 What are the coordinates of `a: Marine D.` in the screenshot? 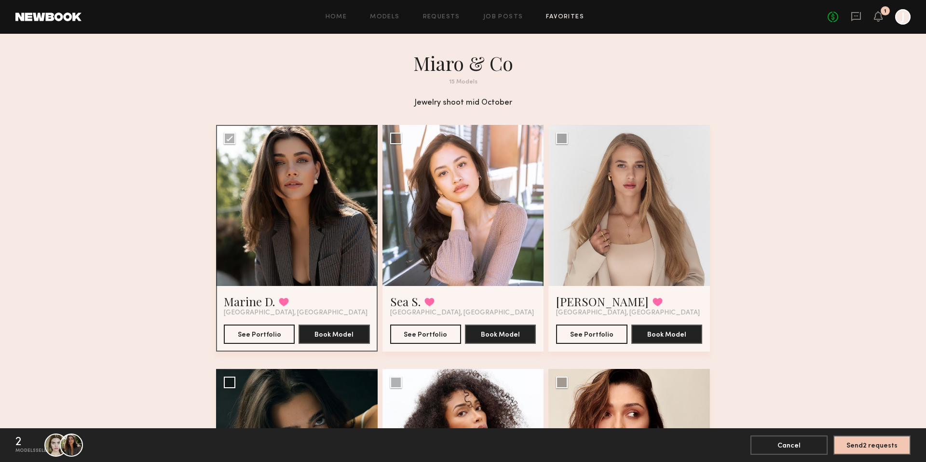 It's located at (249, 302).